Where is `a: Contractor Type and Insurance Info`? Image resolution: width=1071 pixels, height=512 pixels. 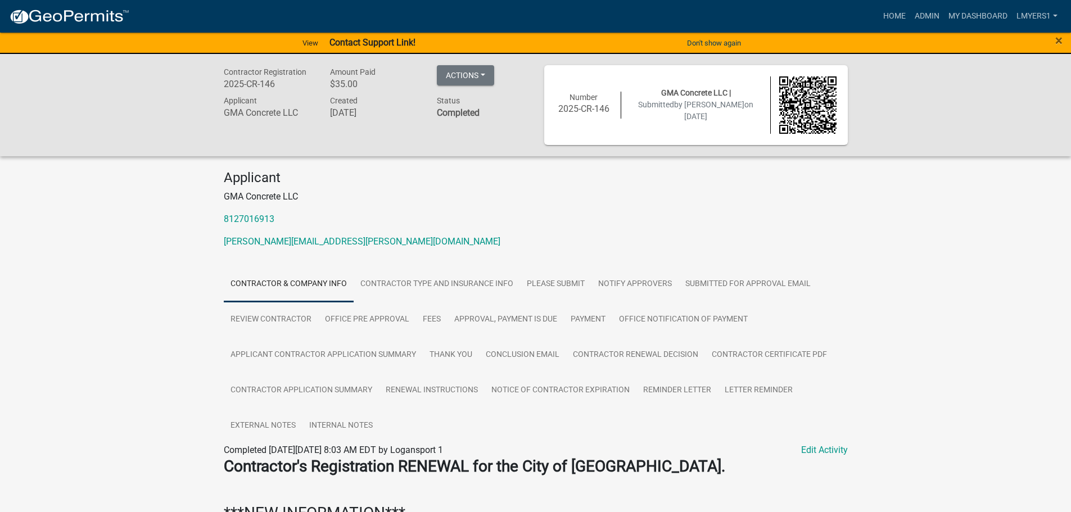
a: Contractor Type and Insurance Info is located at coordinates (437, 284).